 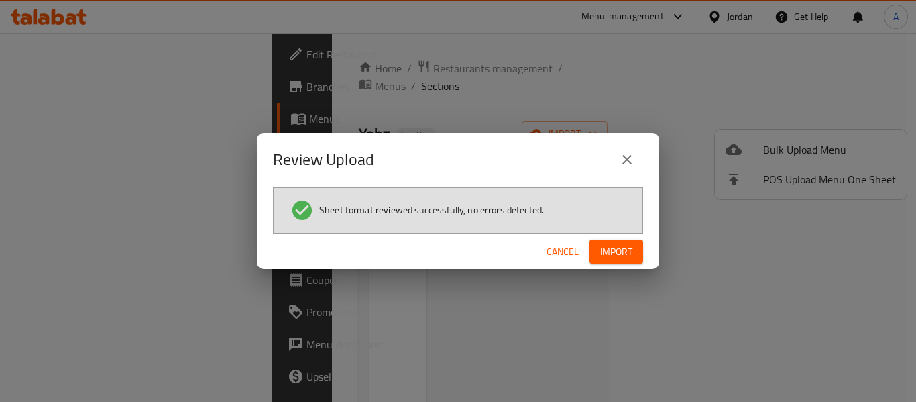 What do you see at coordinates (616, 251) in the screenshot?
I see `span: Import` at bounding box center [616, 251].